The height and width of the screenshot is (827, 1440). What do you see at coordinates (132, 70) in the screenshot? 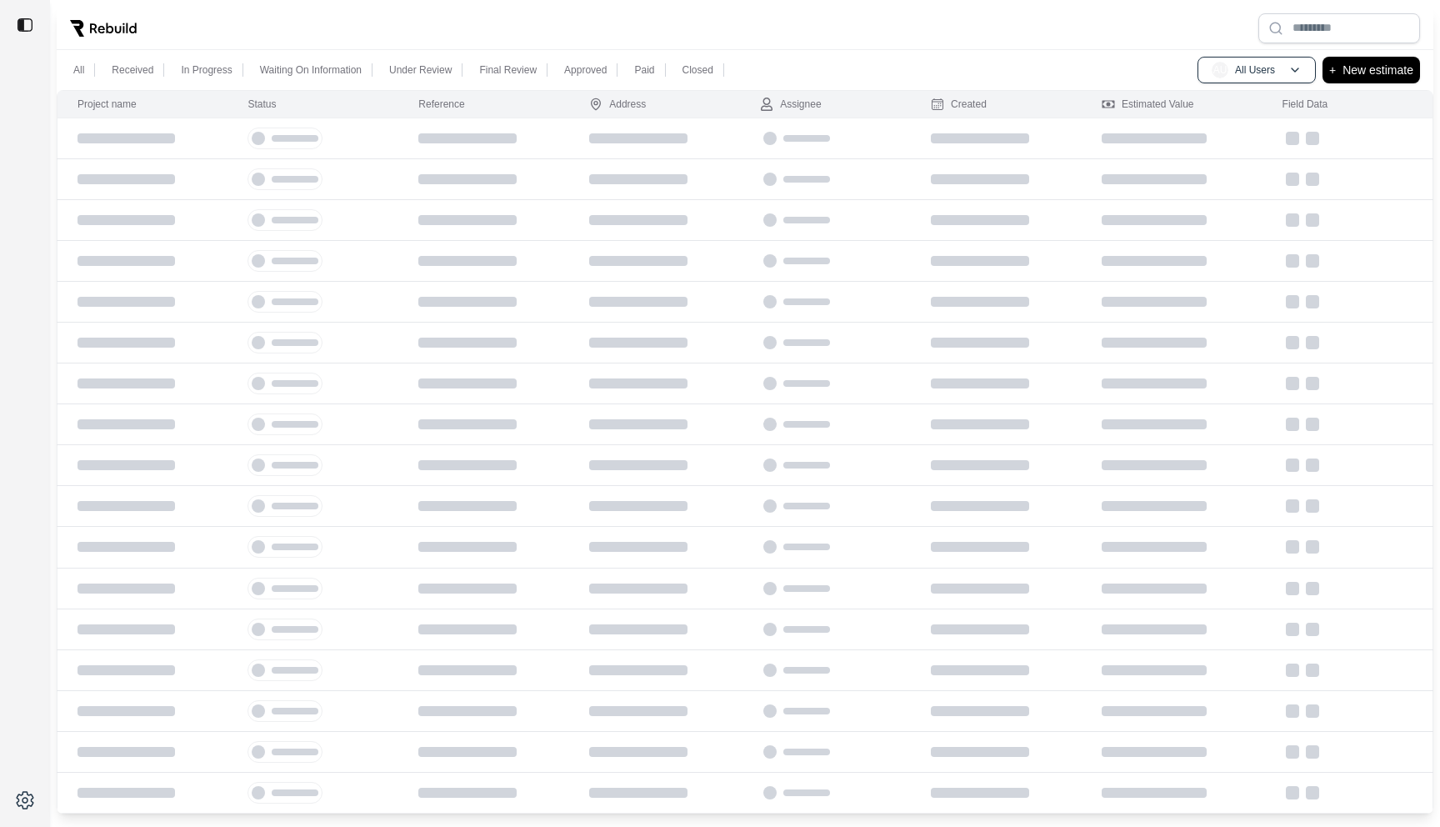
I see `p: Received` at bounding box center [132, 70].